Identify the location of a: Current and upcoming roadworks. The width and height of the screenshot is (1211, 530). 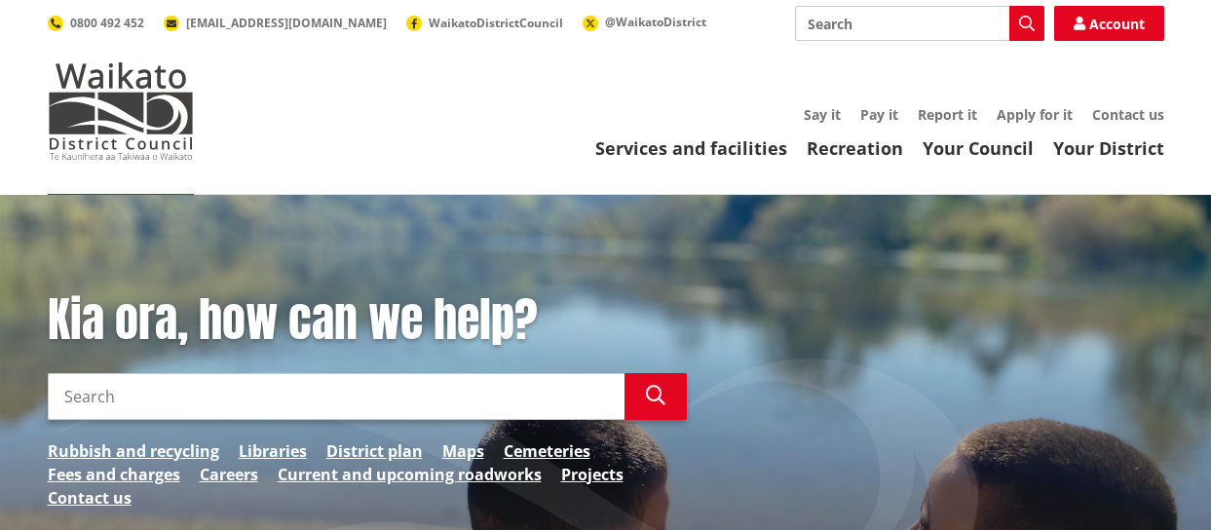
(409, 474).